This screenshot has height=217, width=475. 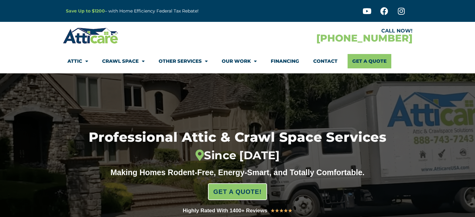 I want to click on p: – with Home Efficiency Federal Tax Rebate!, so click(x=167, y=11).